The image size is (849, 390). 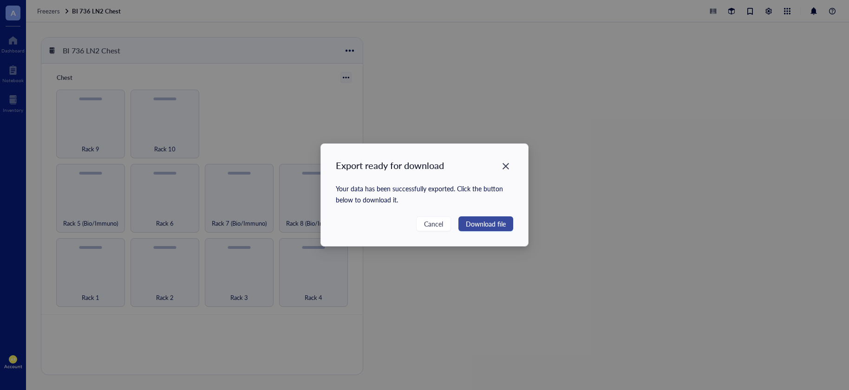 I want to click on button: Cancel, so click(x=433, y=224).